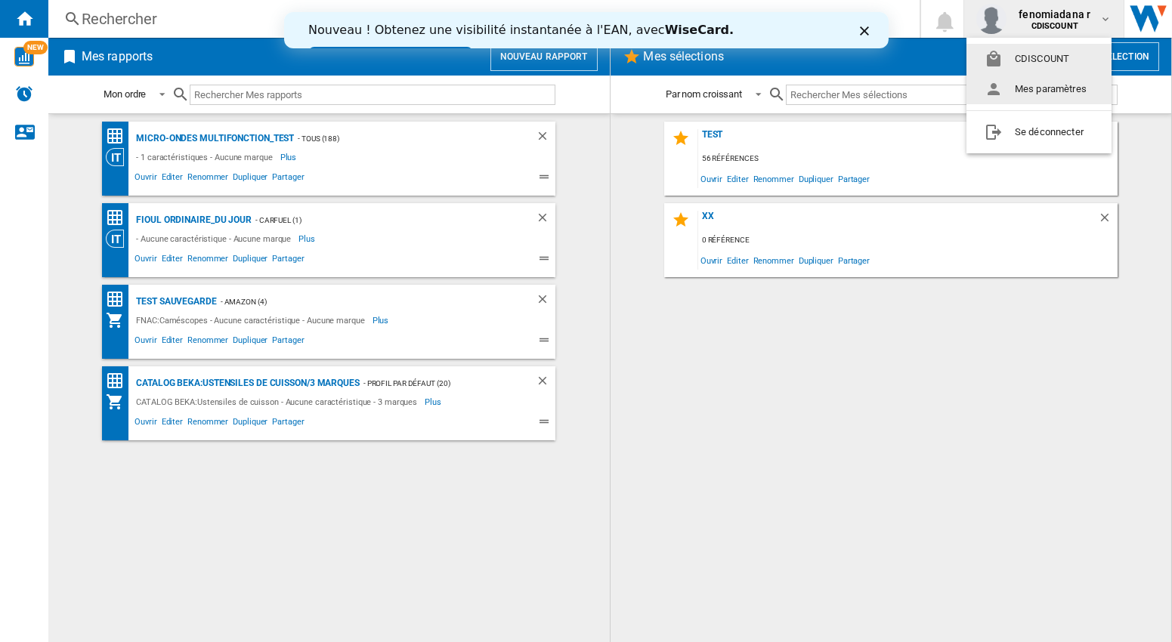 The height and width of the screenshot is (642, 1172). I want to click on md-menu-item: Se déconnecter, so click(1039, 132).